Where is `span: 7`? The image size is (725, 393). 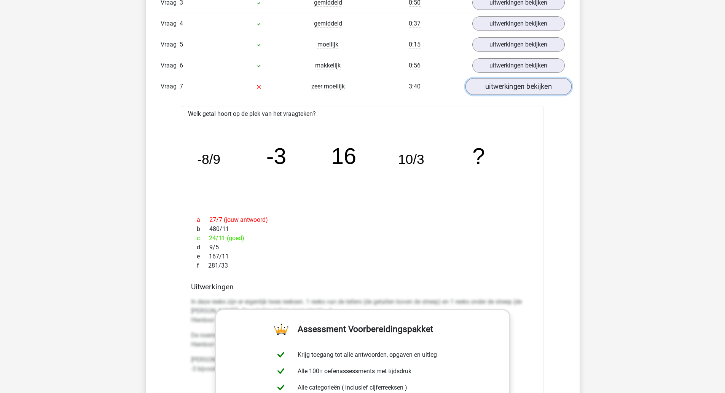 span: 7 is located at coordinates (181, 86).